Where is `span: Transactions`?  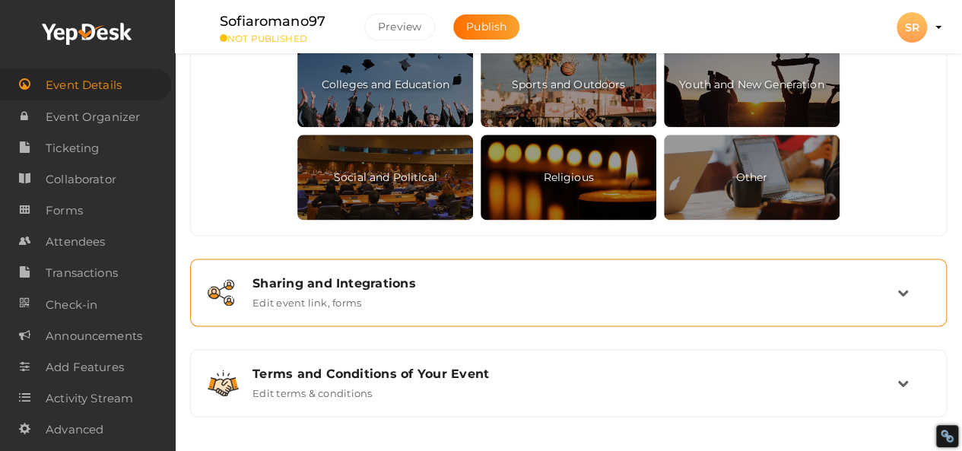
span: Transactions is located at coordinates (81, 273).